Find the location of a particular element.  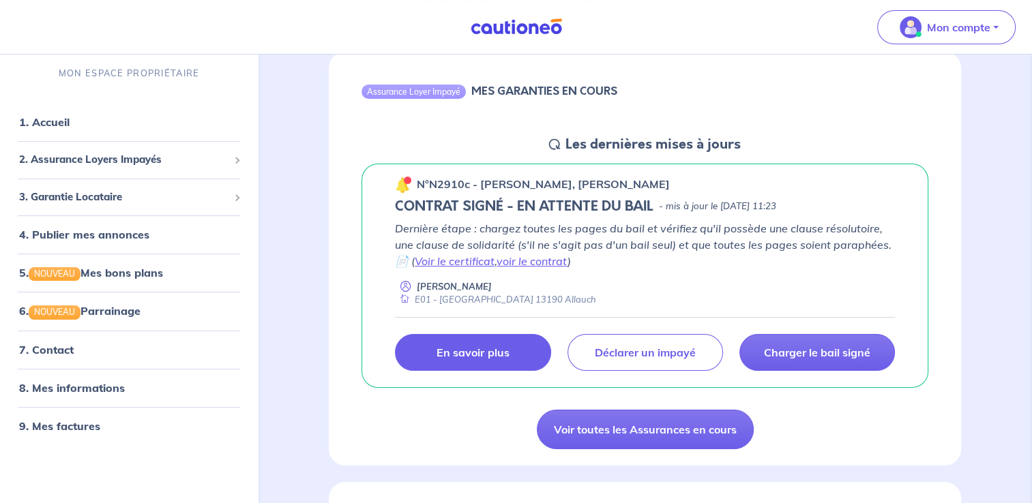

div: 4. Publier mes annonces is located at coordinates (129, 235).